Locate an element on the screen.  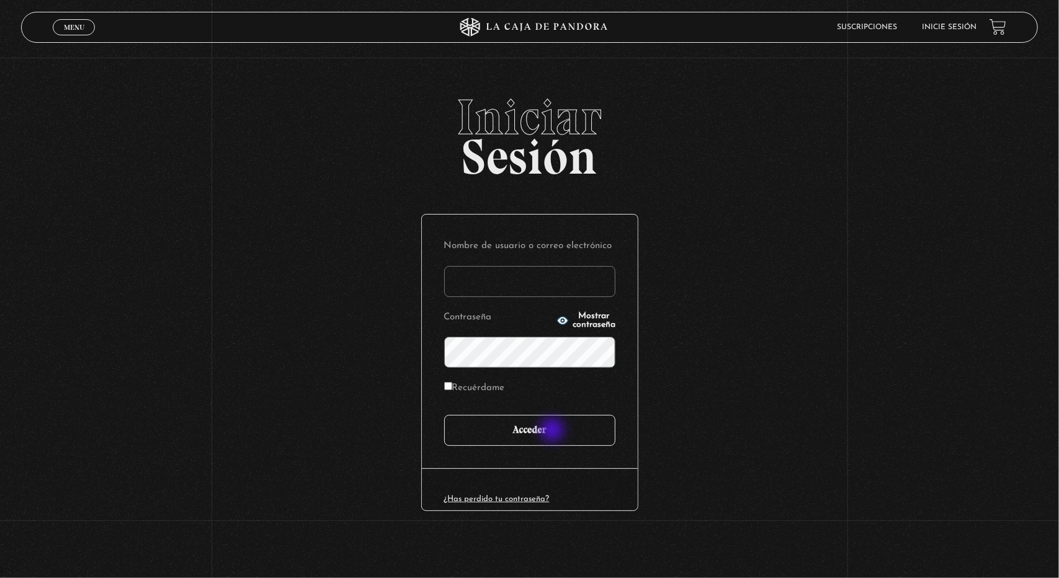
span: Cerrar is located at coordinates (74, 38).